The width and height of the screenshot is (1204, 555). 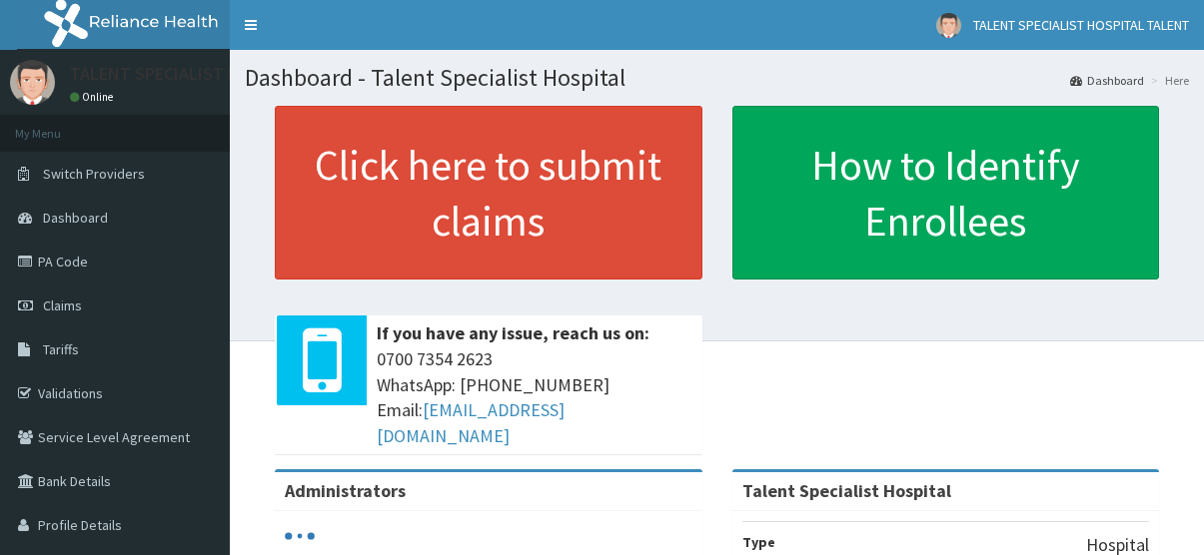 I want to click on b: Type, so click(x=758, y=542).